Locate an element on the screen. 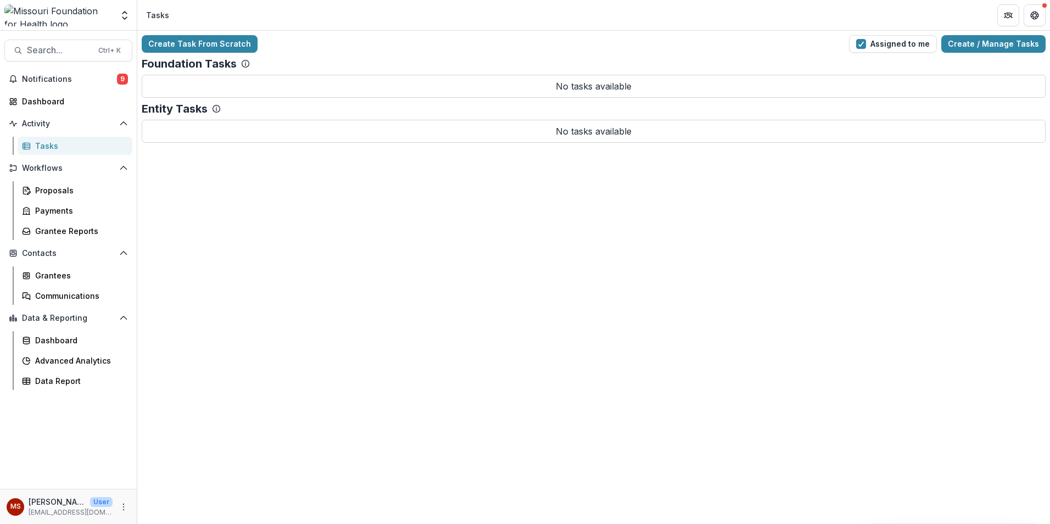 This screenshot has width=1050, height=524. a: Tasks is located at coordinates (75, 146).